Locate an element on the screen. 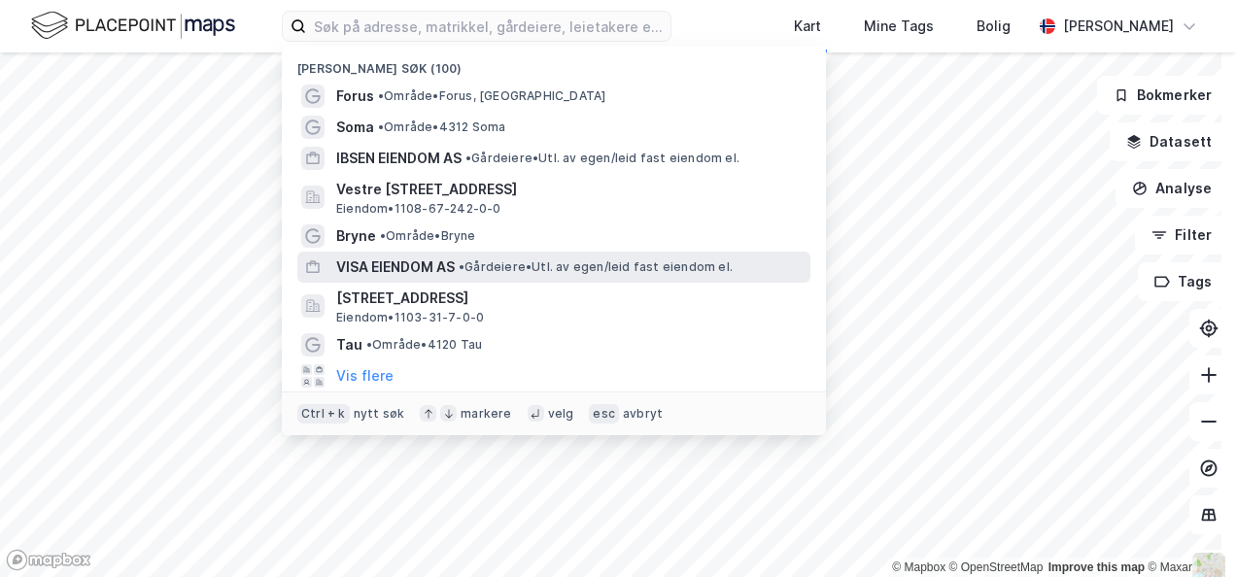 This screenshot has height=577, width=1236. span: Eiendom • 1103-31-7-0-0 is located at coordinates (410, 318).